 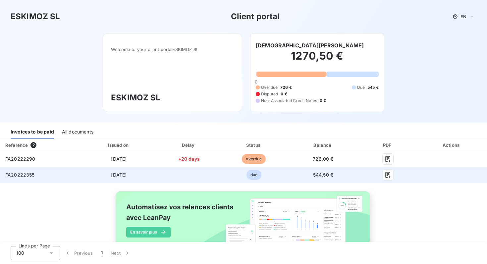 I want to click on div: All documents, so click(x=78, y=132).